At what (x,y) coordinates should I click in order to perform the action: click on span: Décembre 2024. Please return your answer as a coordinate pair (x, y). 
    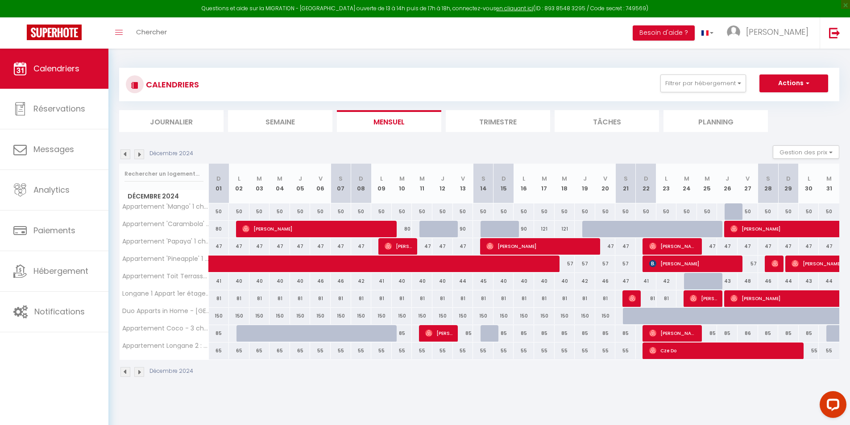
    Looking at the image, I should click on (164, 196).